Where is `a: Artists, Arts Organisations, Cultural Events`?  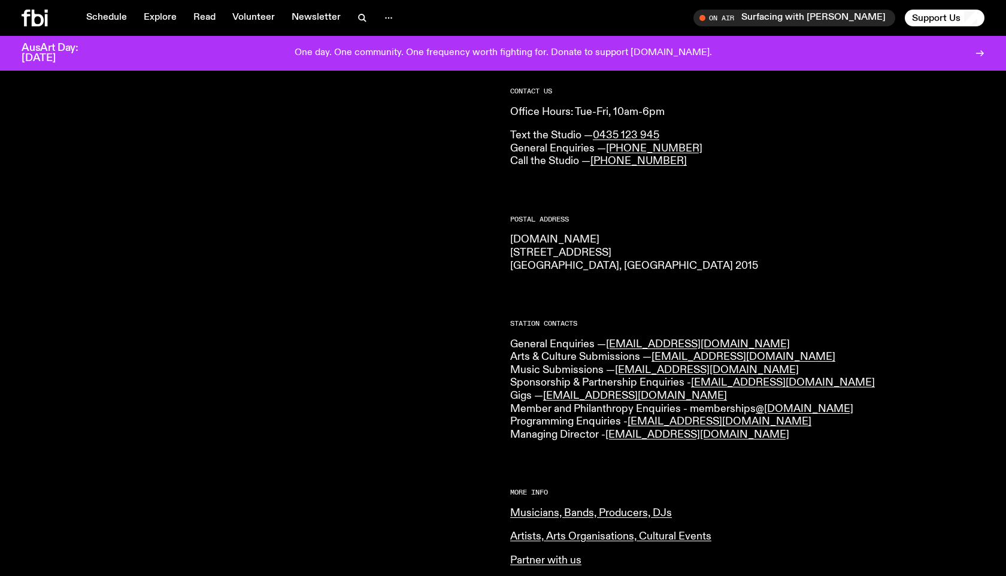 a: Artists, Arts Organisations, Cultural Events is located at coordinates (611, 537).